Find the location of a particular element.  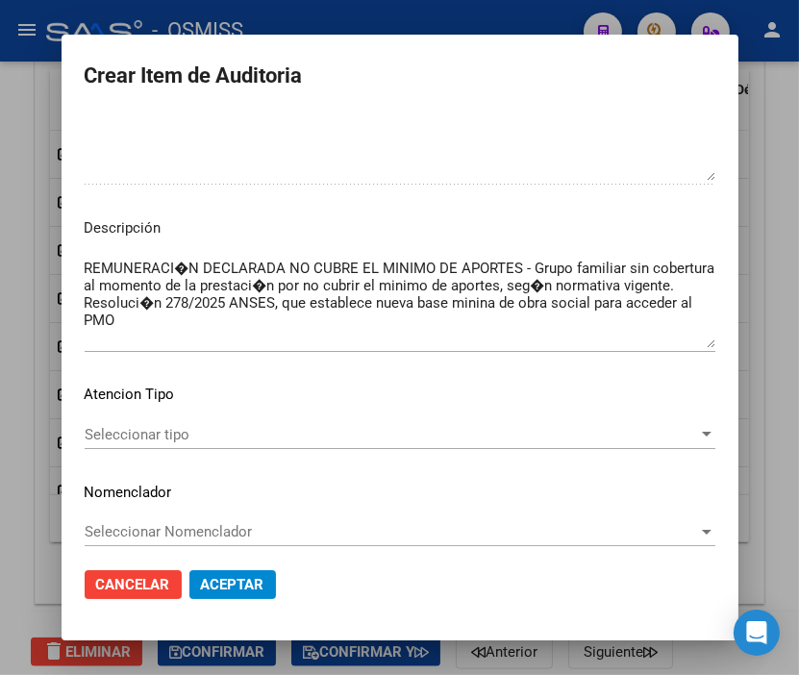

span: Seleccionar Nomenclador is located at coordinates (391, 532).